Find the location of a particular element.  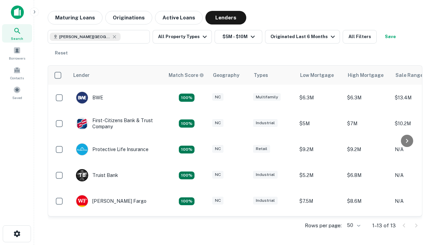

div: Capitalize uses an advanced AI algorithm to match your search with the best lender. The match sco... is located at coordinates (186, 75).